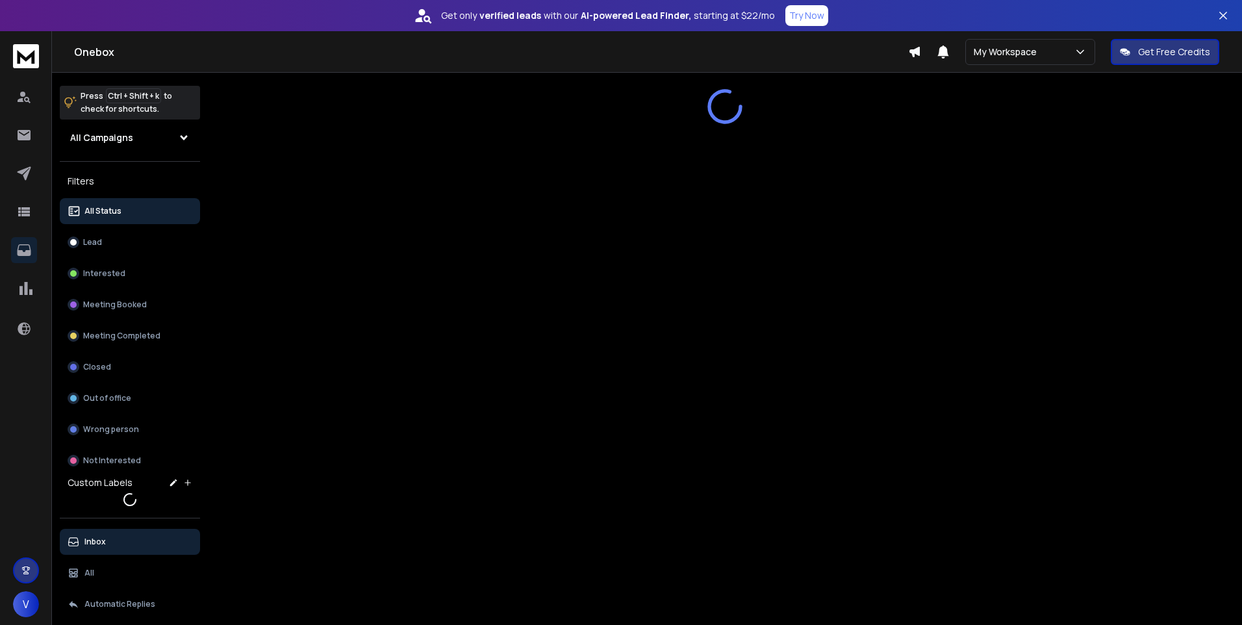 The image size is (1242, 625). I want to click on button: Not Interested, so click(130, 461).